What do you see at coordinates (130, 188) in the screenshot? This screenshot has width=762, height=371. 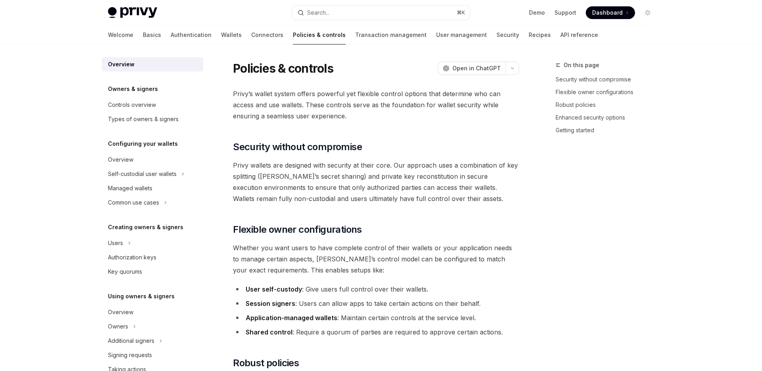 I see `div: Managed wallets` at bounding box center [130, 188].